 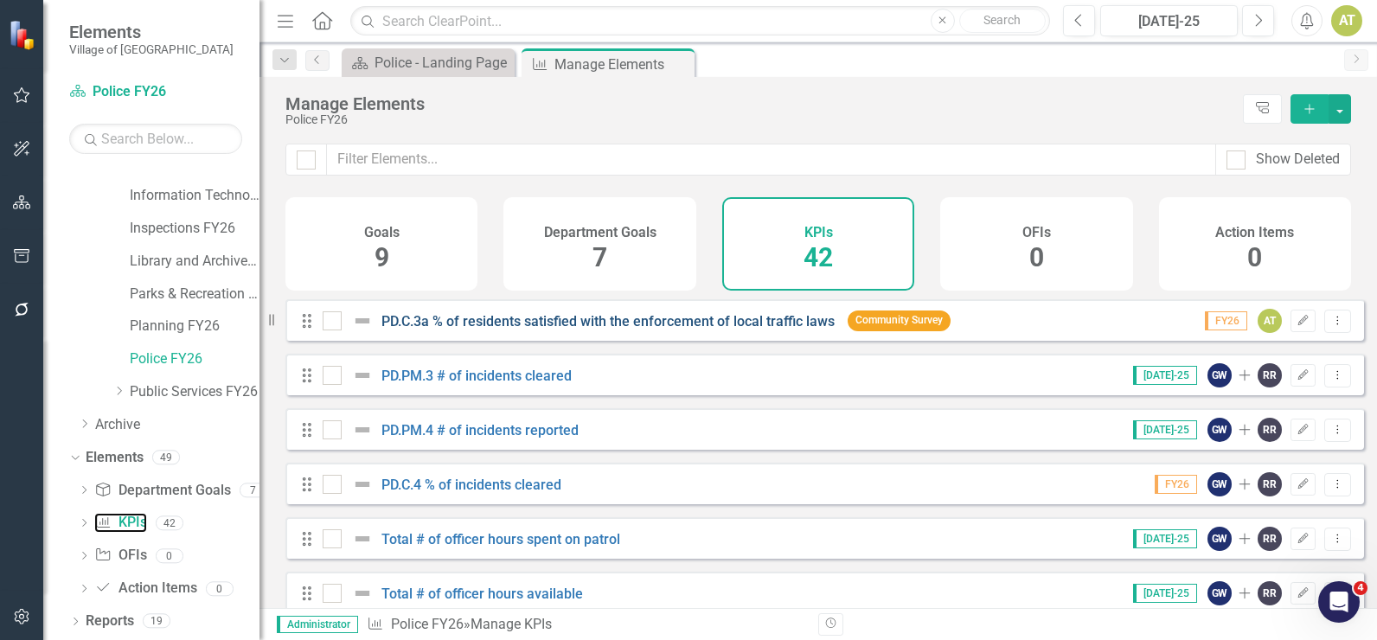 What do you see at coordinates (195, 261) in the screenshot?
I see `a: Library and Archives Services FY26` at bounding box center [195, 261].